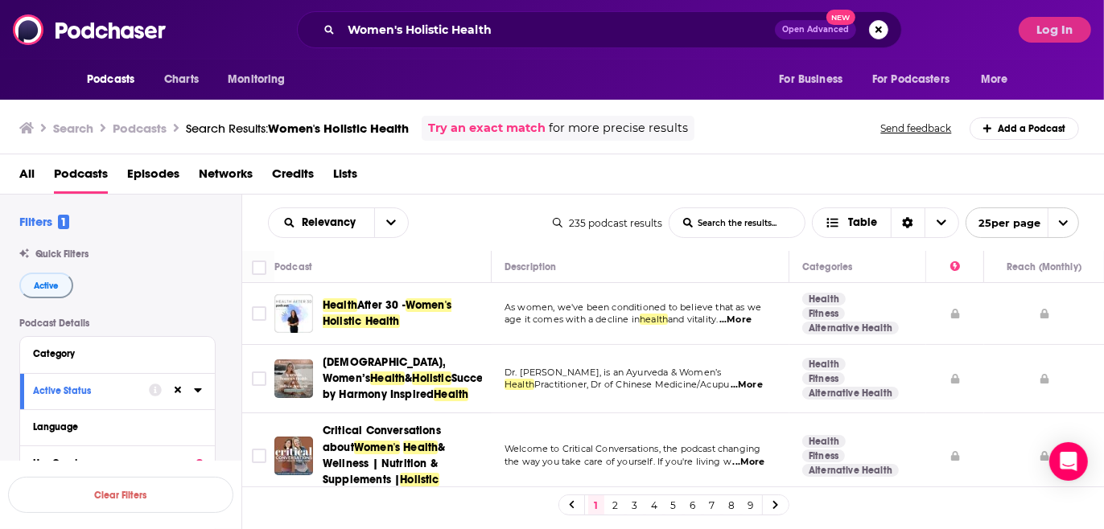  I want to click on span: All, so click(27, 177).